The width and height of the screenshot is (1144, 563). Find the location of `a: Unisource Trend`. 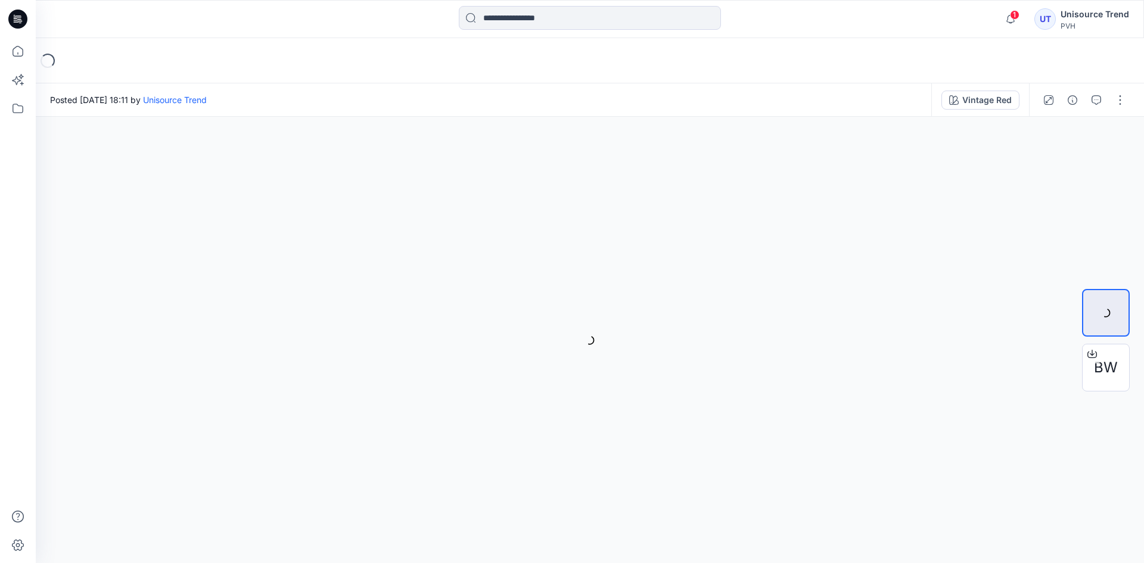

a: Unisource Trend is located at coordinates (175, 99).